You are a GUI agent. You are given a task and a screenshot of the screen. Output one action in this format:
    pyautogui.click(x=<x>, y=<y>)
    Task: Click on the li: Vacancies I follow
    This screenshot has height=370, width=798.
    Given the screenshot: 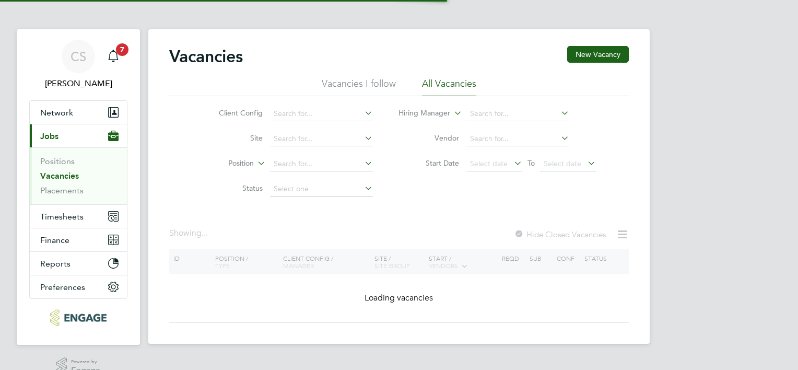 What is the action you would take?
    pyautogui.click(x=359, y=87)
    